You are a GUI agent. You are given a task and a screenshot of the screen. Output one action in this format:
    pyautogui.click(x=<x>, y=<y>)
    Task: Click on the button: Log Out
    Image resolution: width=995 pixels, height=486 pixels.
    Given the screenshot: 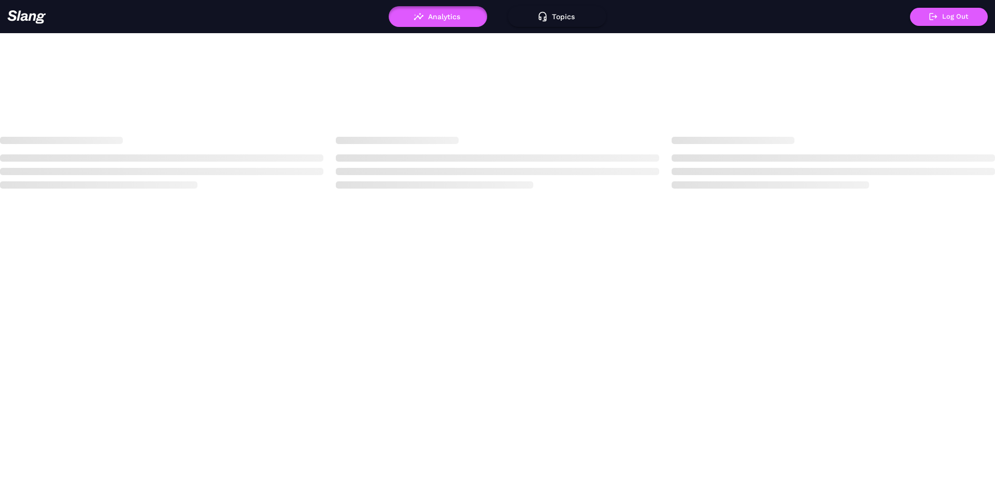 What is the action you would take?
    pyautogui.click(x=949, y=17)
    